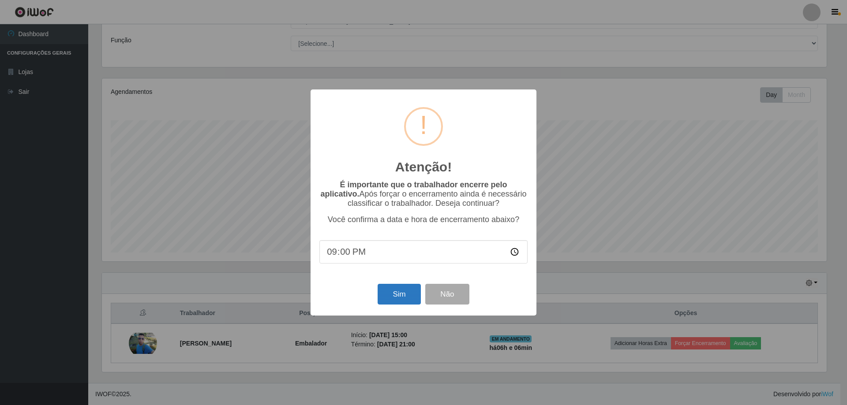  What do you see at coordinates (413, 189) in the screenshot?
I see `b: É importante que o trabalhador encerre pelo aplicativo.` at bounding box center [413, 189].